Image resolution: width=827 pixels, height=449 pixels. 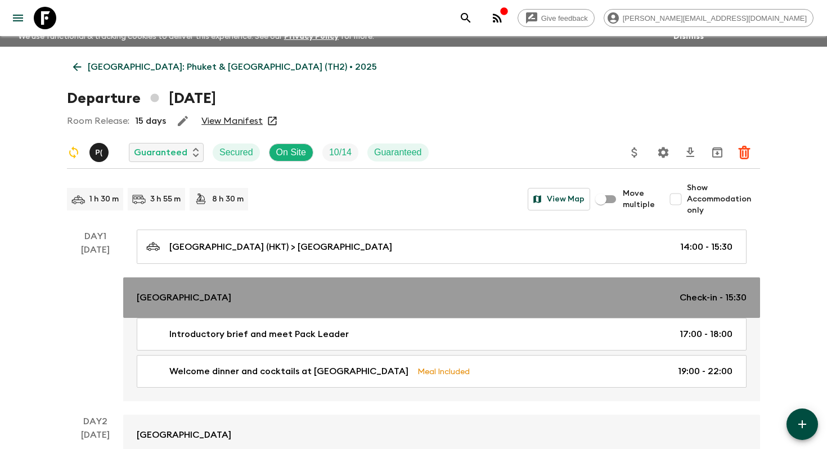 I want to click on p: 3 h 55 m, so click(x=165, y=199).